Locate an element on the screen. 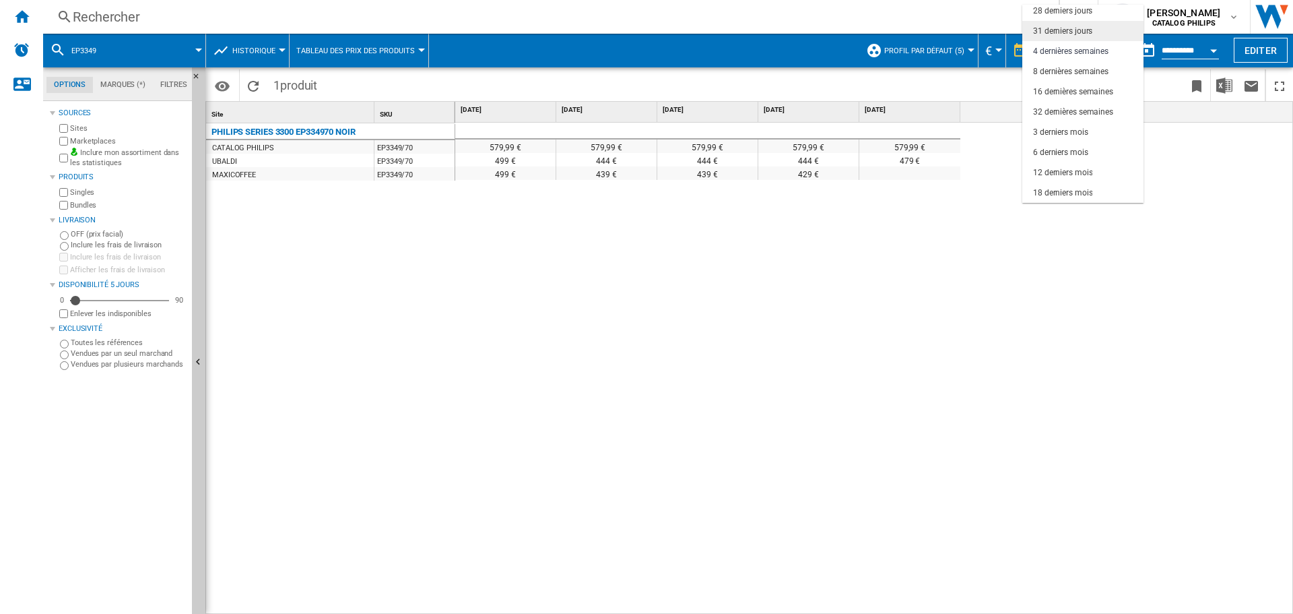  div: 31 derniers jours is located at coordinates (1063, 31).